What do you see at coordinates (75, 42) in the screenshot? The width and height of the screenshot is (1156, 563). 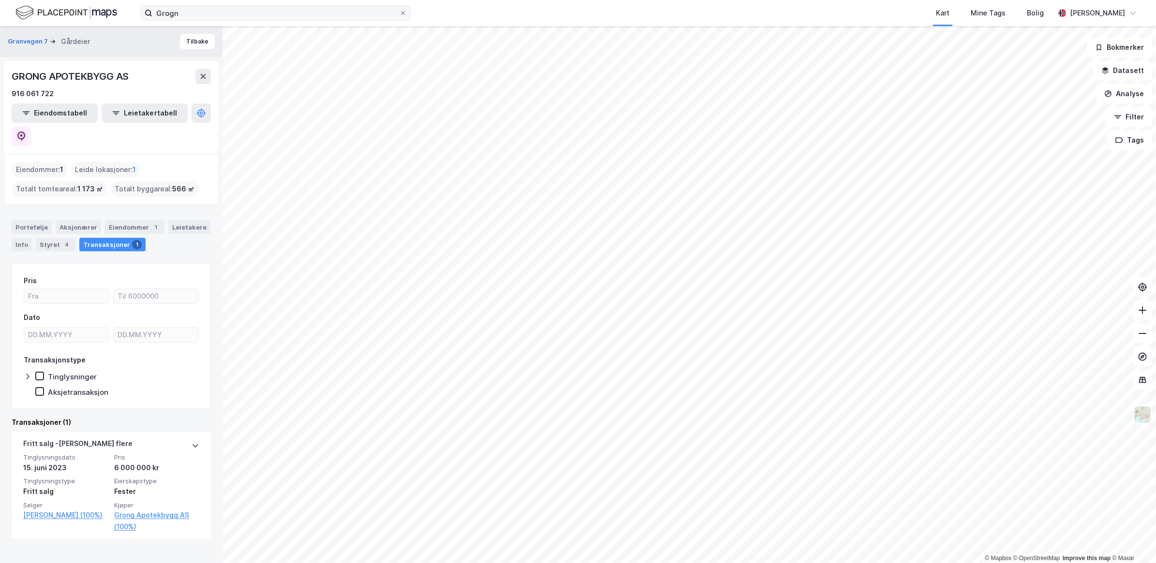 I see `div: Gårdeier` at bounding box center [75, 42].